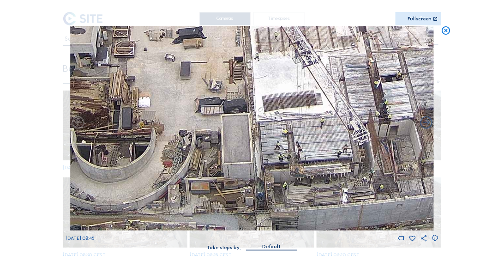 The width and height of the screenshot is (504, 256). What do you see at coordinates (224, 247) in the screenshot?
I see `div: Take steps by:` at bounding box center [224, 247].